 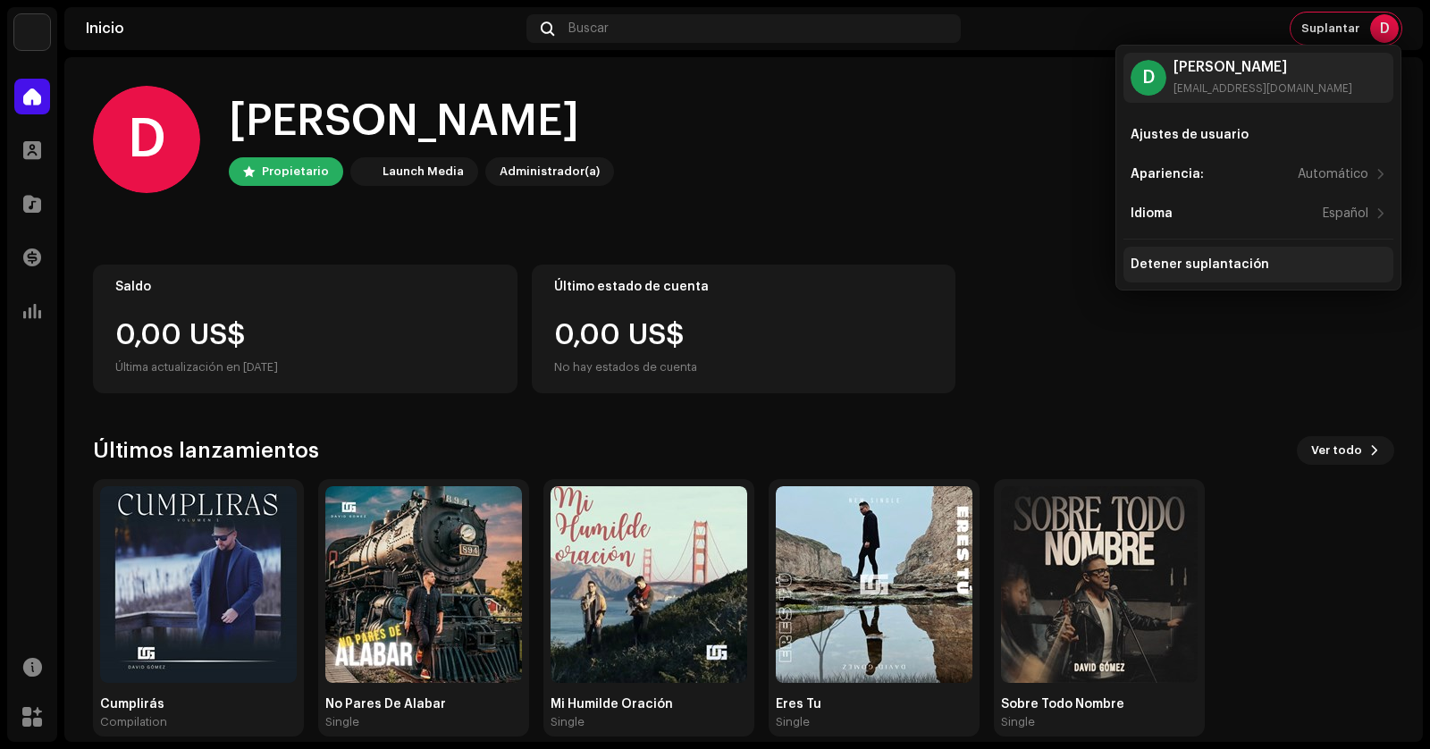 I want to click on div: Ajustes de usuario, so click(x=1190, y=135).